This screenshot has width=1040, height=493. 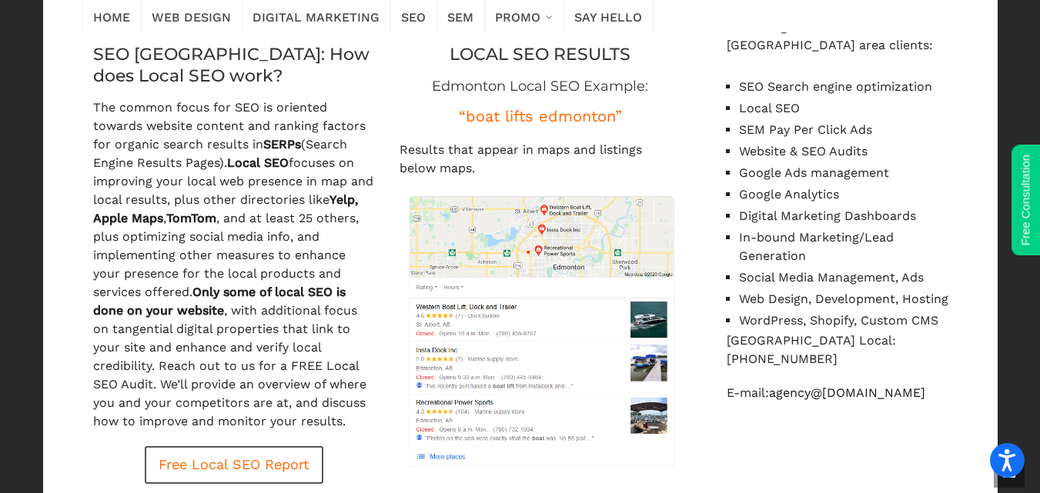 What do you see at coordinates (112, 16) in the screenshot?
I see `span: Home` at bounding box center [112, 16].